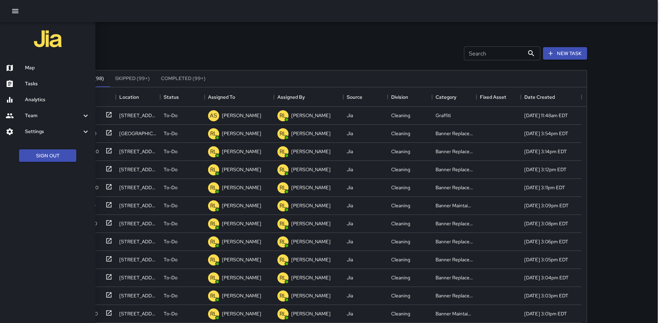 Image resolution: width=663 pixels, height=323 pixels. What do you see at coordinates (57, 84) in the screenshot?
I see `h6: Tasks` at bounding box center [57, 84].